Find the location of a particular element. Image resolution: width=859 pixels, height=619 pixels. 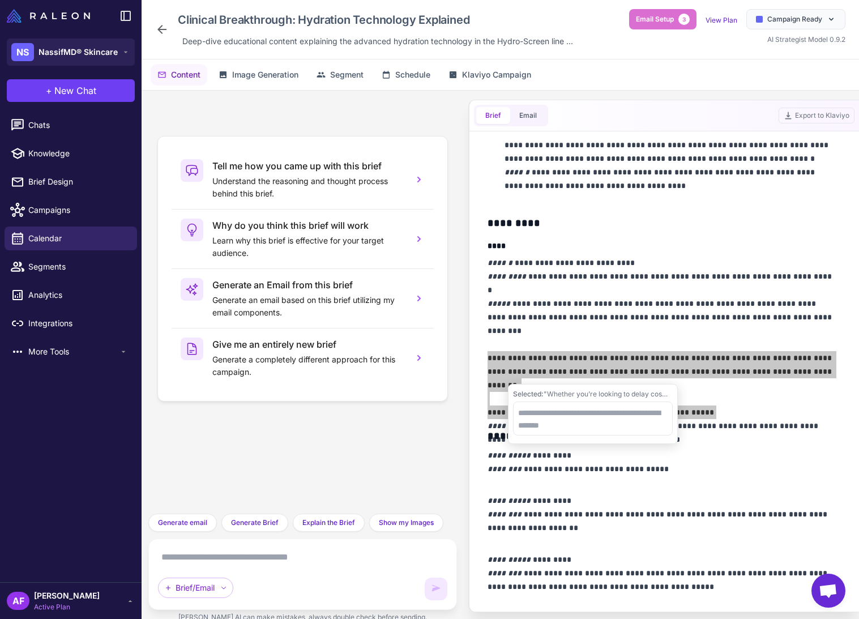

p: Understand the reasoning and thought process behind this brief. is located at coordinates (308, 187).